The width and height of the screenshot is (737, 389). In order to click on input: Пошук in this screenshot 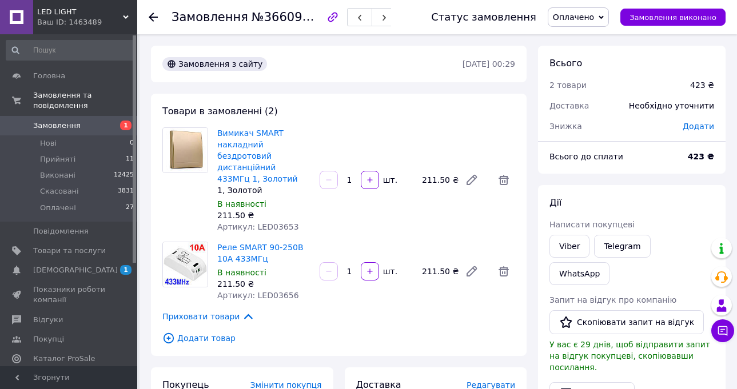, I will do `click(70, 50)`.